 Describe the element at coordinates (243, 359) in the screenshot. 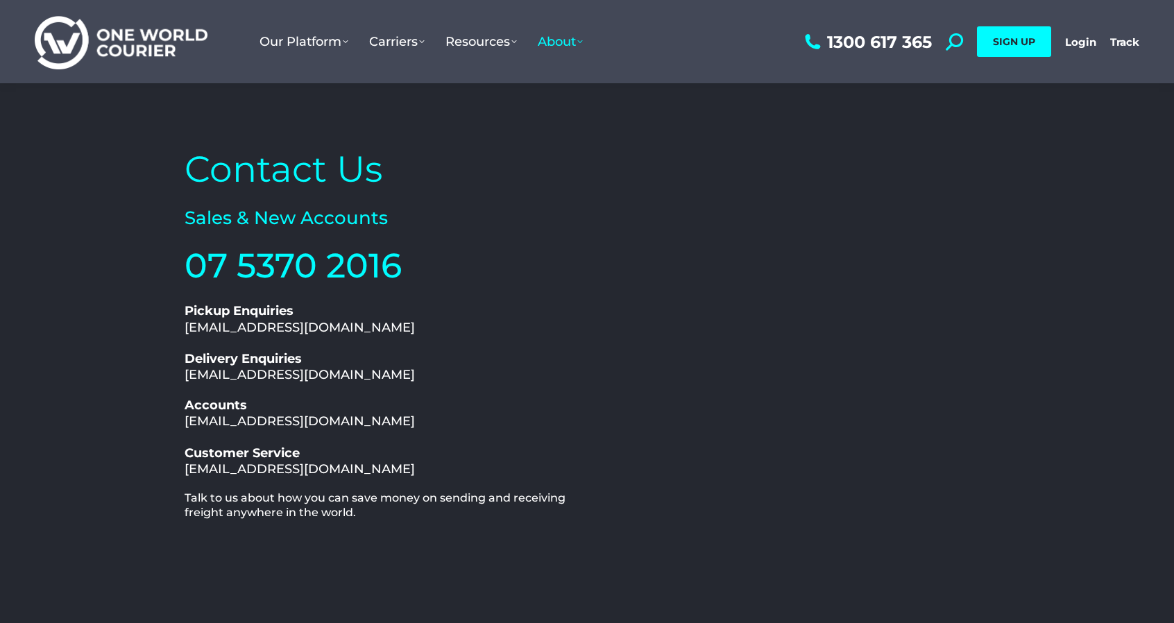

I see `b: Delivery Enquiries` at that location.